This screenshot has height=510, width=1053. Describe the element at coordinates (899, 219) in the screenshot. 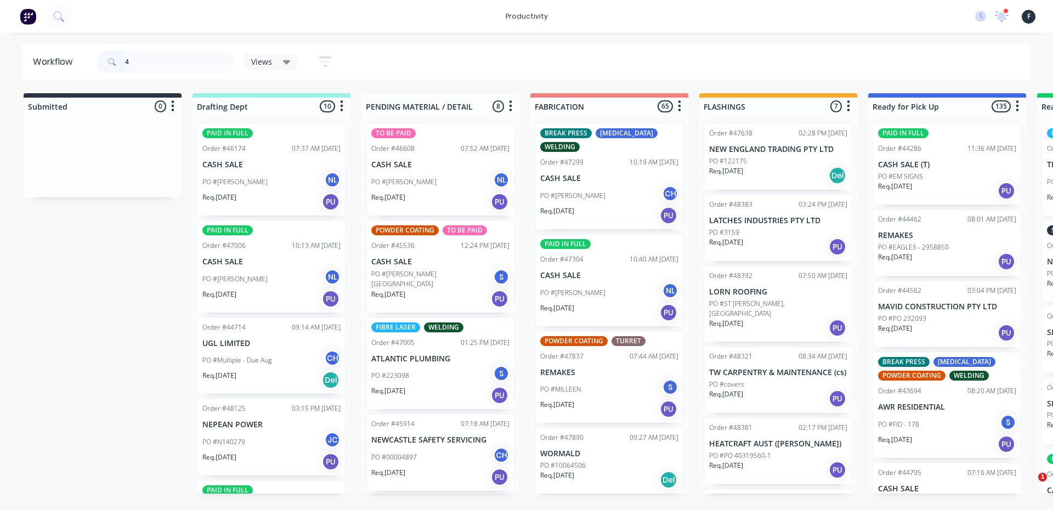

I see `div: Order #44462` at that location.